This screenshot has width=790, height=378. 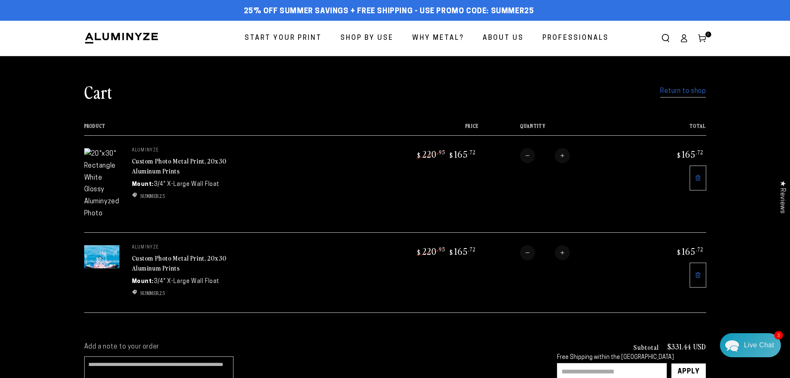 I want to click on label: Add a note to your order, so click(x=312, y=347).